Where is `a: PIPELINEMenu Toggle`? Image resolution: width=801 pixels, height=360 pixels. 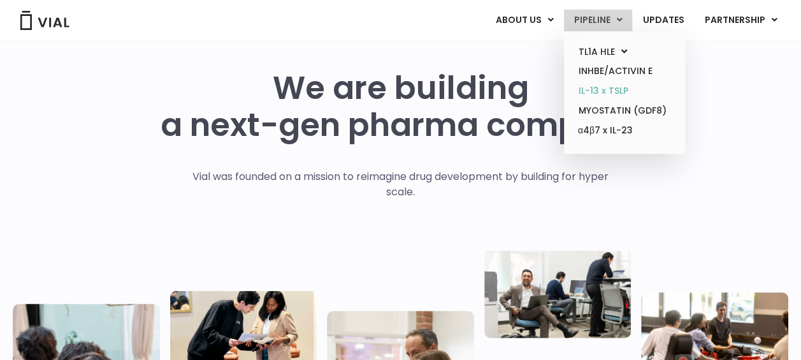
a: PIPELINEMenu Toggle is located at coordinates (598, 20).